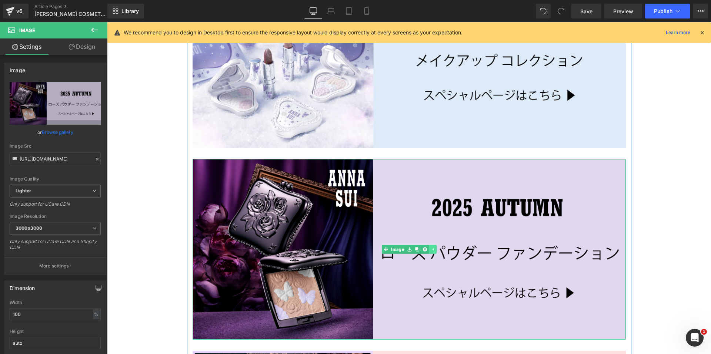  I want to click on button: More, so click(700, 11).